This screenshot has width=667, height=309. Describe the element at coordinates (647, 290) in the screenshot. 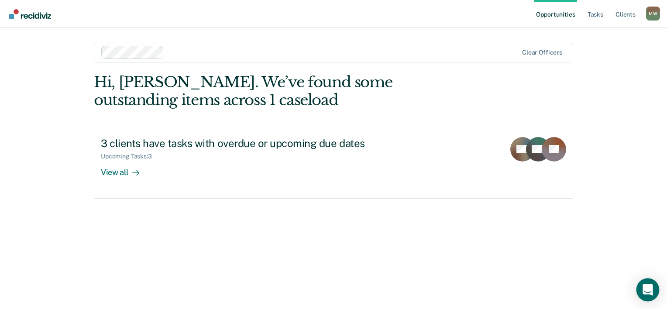

I see `div: Open Intercom Messenger` at that location.